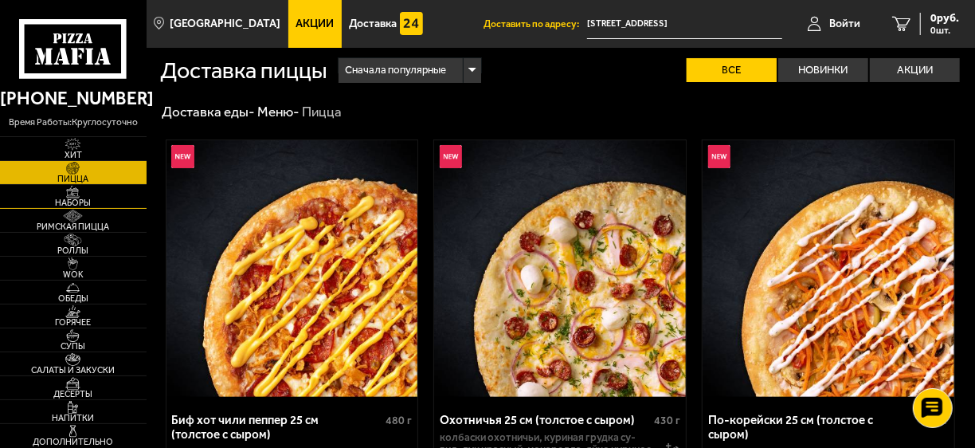 Image resolution: width=975 pixels, height=448 pixels. What do you see at coordinates (322, 112) in the screenshot?
I see `div: Пицца` at bounding box center [322, 112].